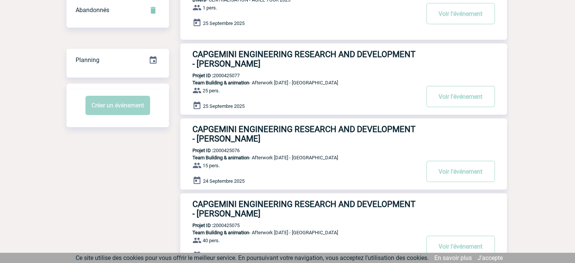  Describe the element at coordinates (118, 59) in the screenshot. I see `a: Planning` at that location.